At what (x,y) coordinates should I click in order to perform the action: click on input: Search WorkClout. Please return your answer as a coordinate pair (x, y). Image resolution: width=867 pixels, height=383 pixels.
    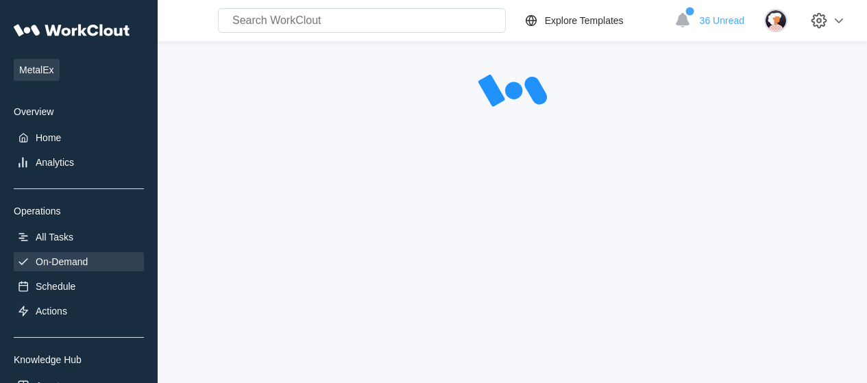
    Looking at the image, I should click on (362, 21).